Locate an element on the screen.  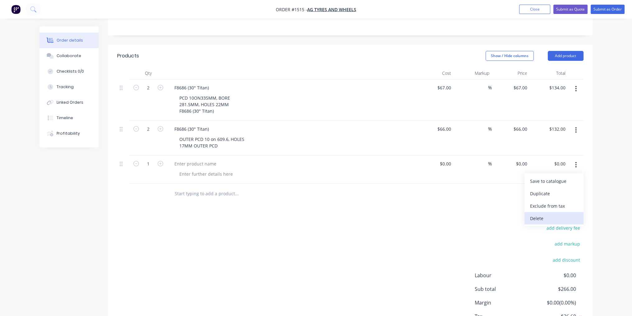
button: add markup is located at coordinates (567, 244).